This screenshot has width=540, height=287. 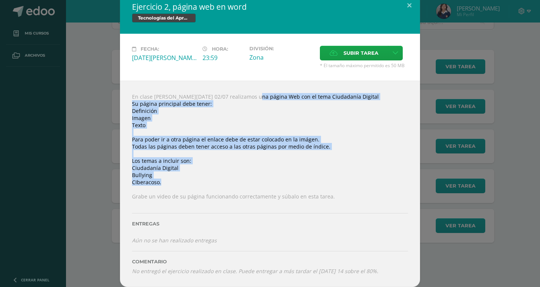 What do you see at coordinates (270, 223) in the screenshot?
I see `label: Entregas` at bounding box center [270, 223].